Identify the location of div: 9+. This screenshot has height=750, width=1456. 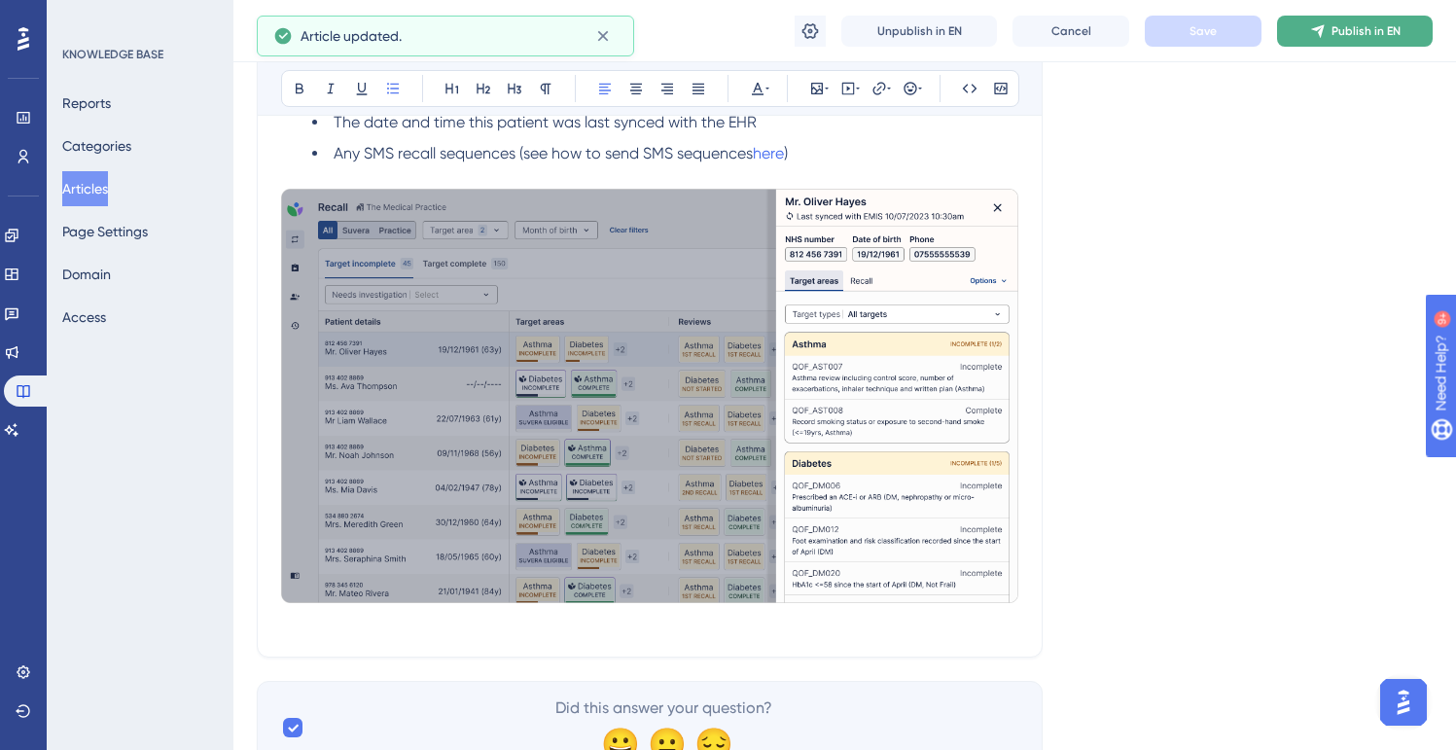
(138, 18).